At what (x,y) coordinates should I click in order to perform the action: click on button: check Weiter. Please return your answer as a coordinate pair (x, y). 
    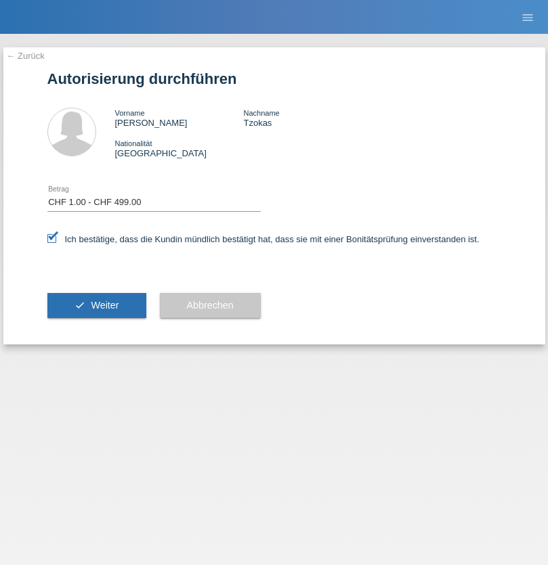
    Looking at the image, I should click on (97, 306).